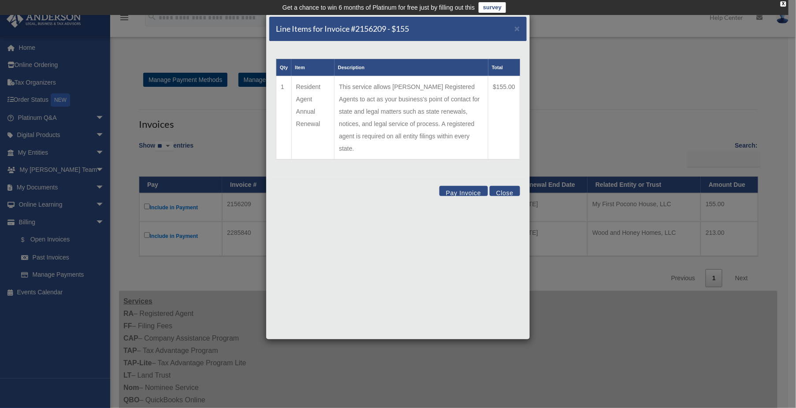 Image resolution: width=796 pixels, height=408 pixels. Describe the element at coordinates (504, 67) in the screenshot. I see `th: Total` at that location.